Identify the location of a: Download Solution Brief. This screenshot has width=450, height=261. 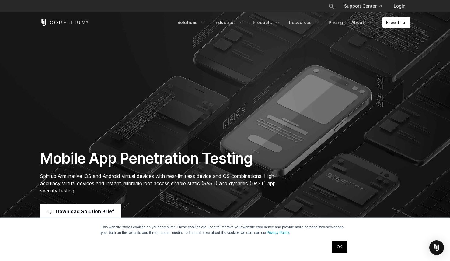
(81, 211).